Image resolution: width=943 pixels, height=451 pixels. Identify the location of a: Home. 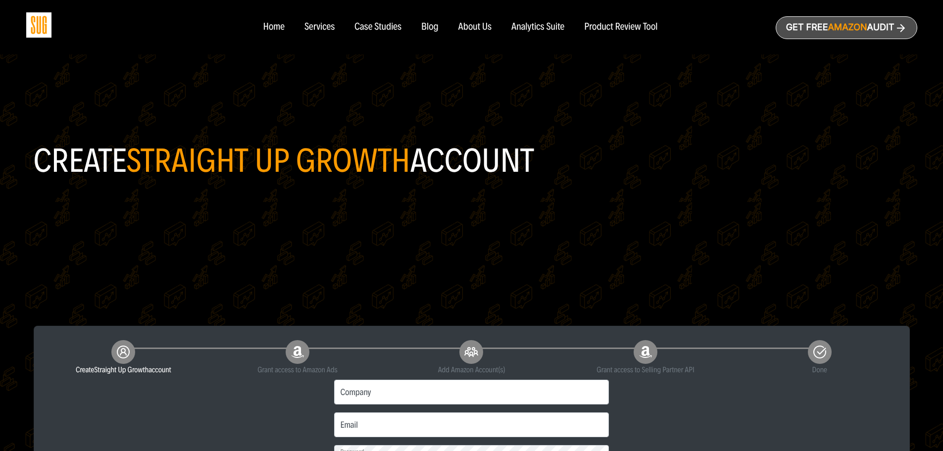
(273, 27).